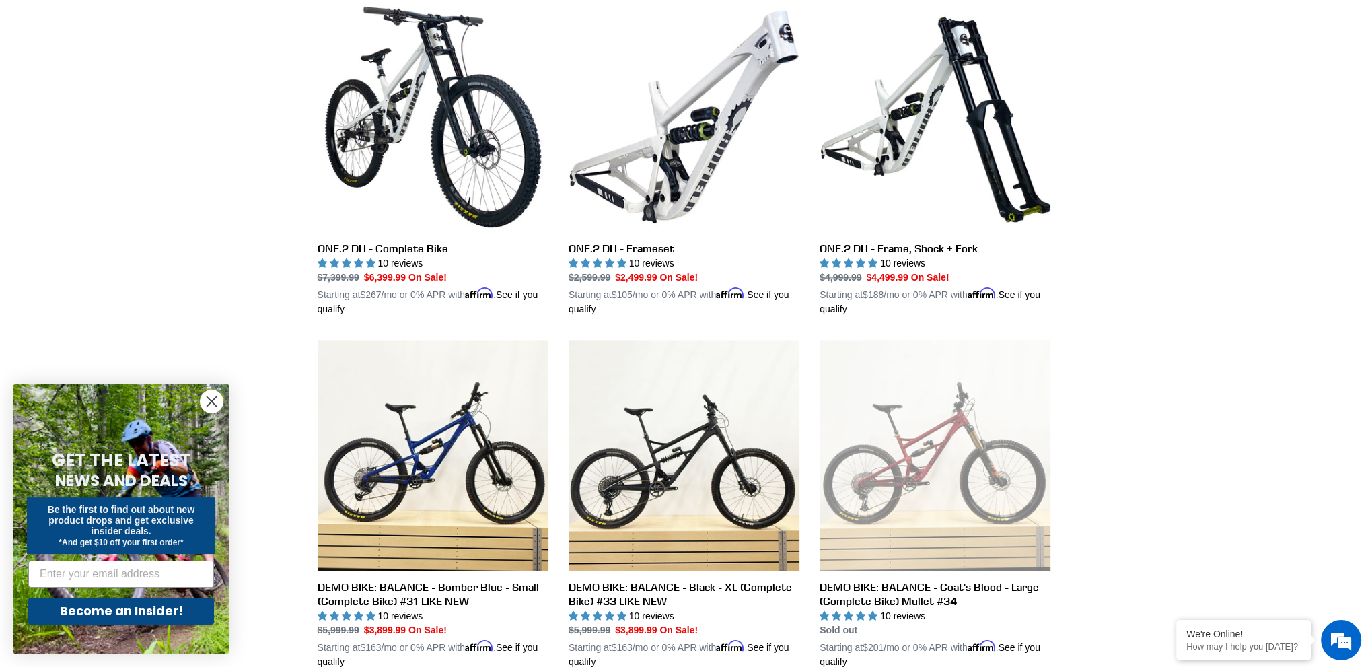  I want to click on input: Enter your email address, so click(121, 574).